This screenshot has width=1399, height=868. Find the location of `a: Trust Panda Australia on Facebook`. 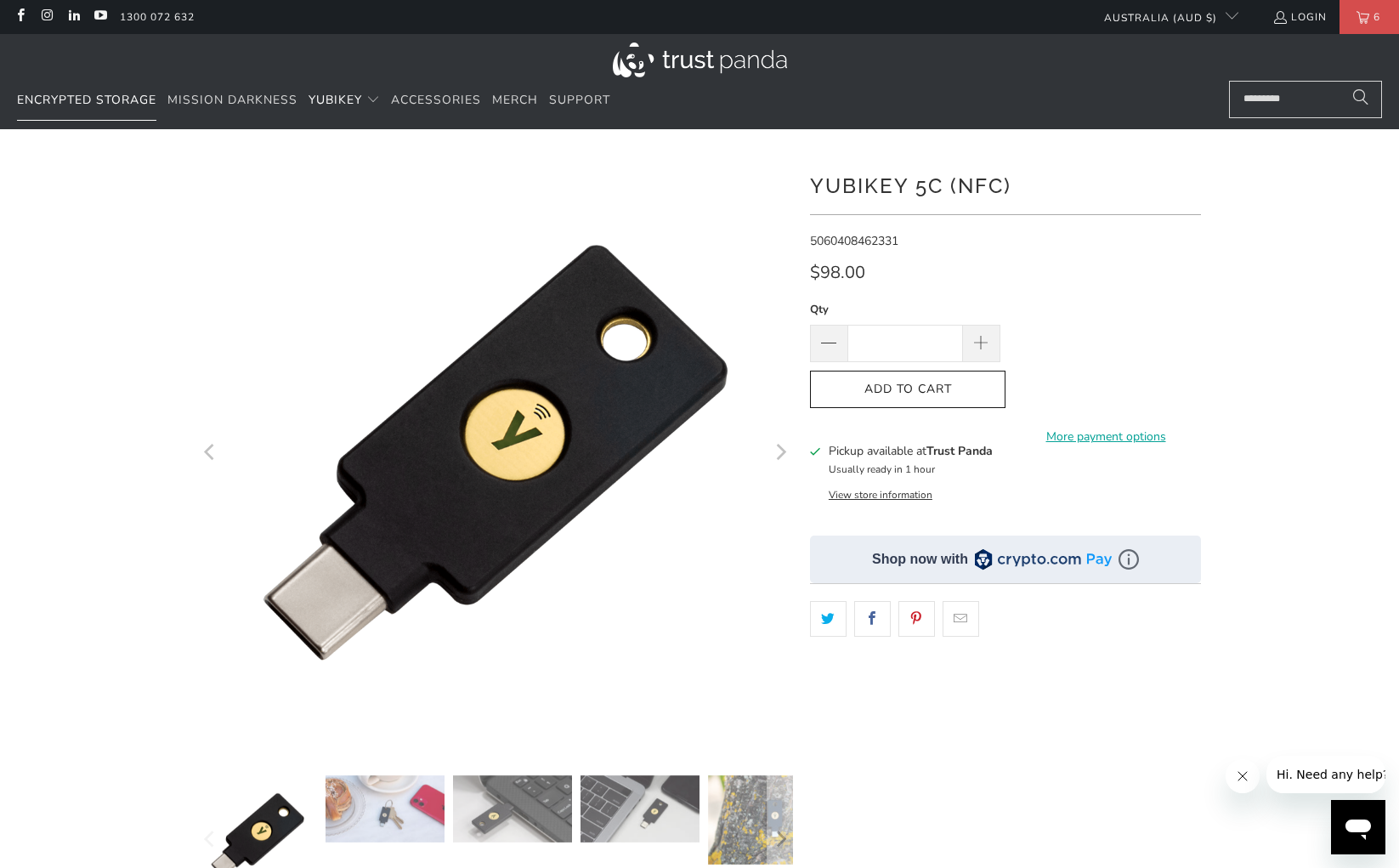

a: Trust Panda Australia on Facebook is located at coordinates (19, 17).